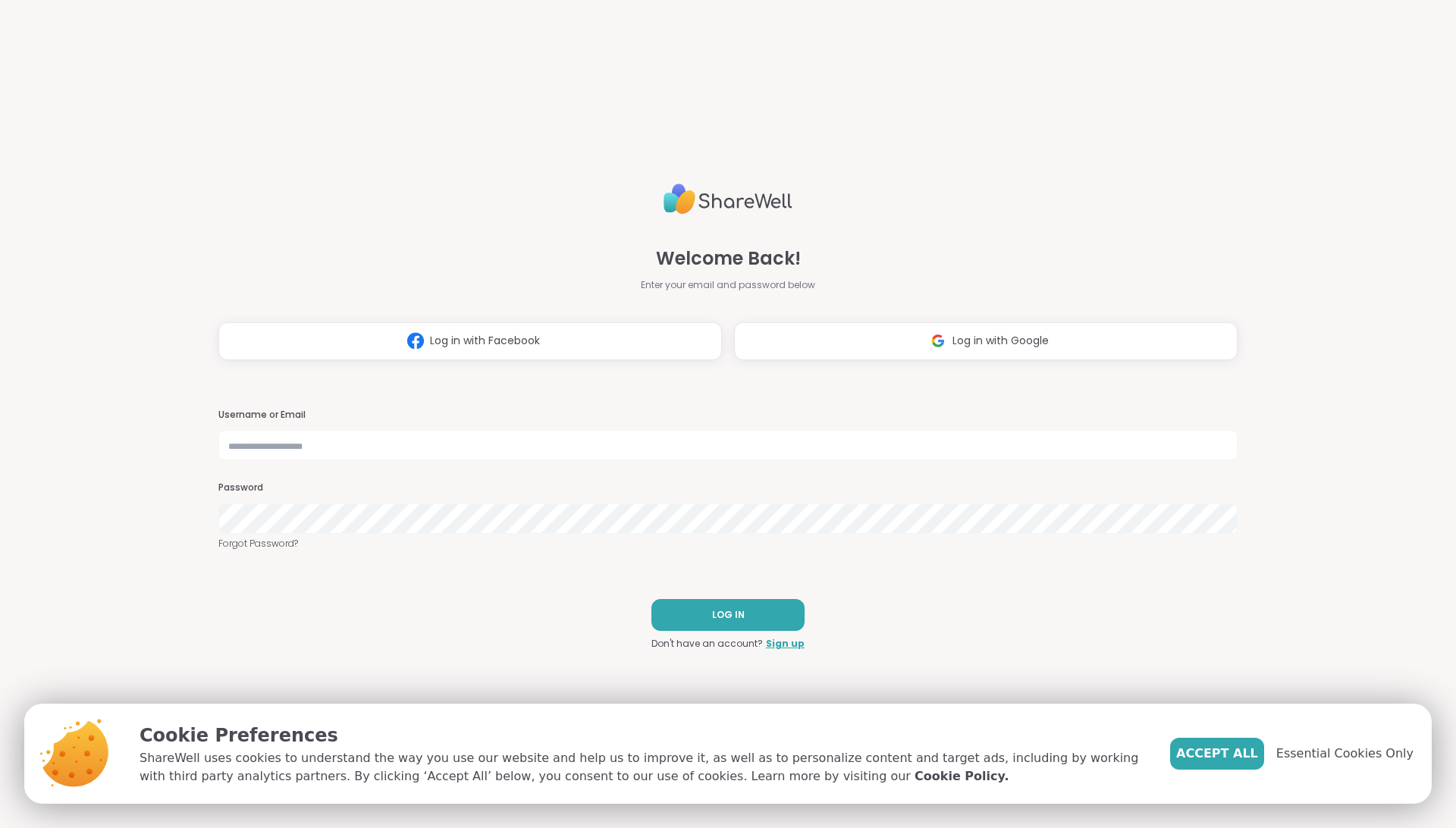  What do you see at coordinates (1345, 753) in the screenshot?
I see `span: Essential Cookies Only` at bounding box center [1345, 753].